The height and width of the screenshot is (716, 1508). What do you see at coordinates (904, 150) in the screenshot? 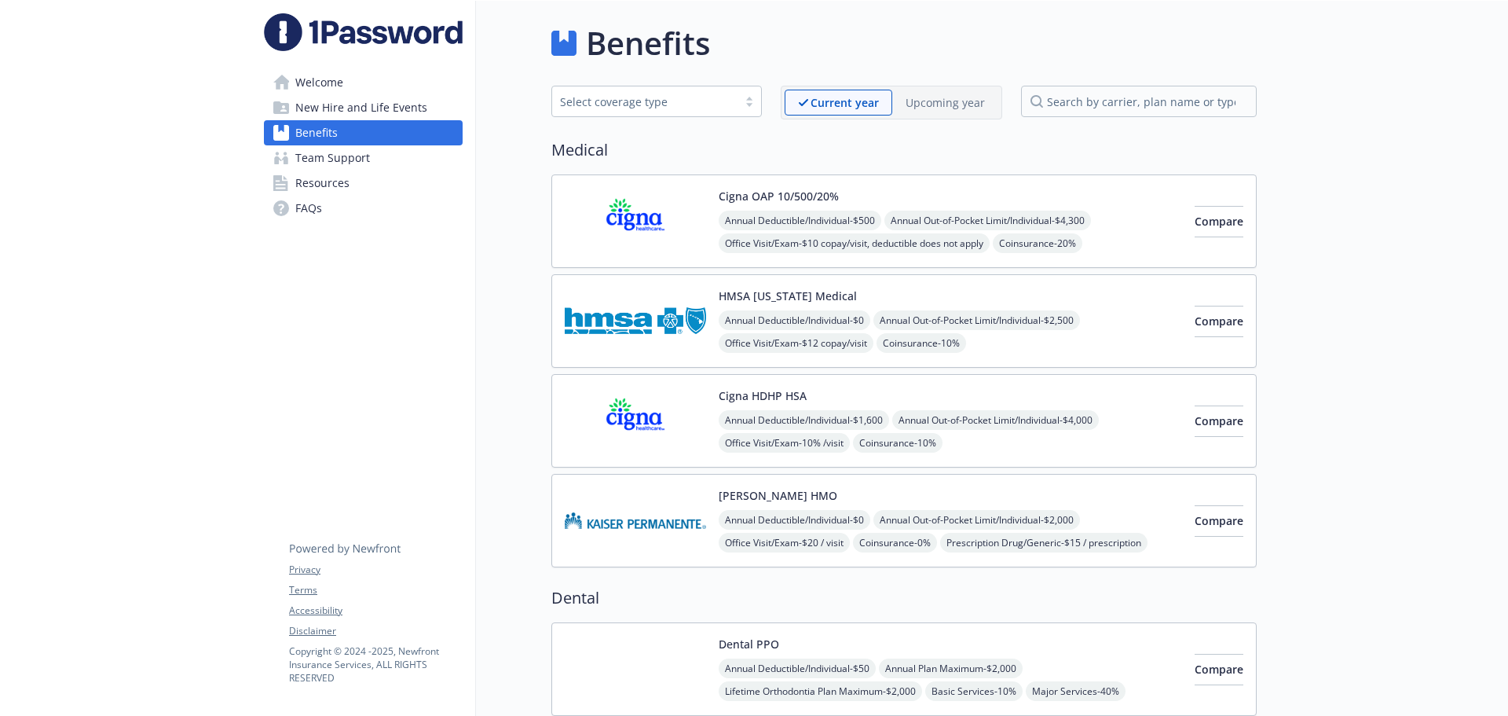
I see `h2: Medical` at bounding box center [904, 150].